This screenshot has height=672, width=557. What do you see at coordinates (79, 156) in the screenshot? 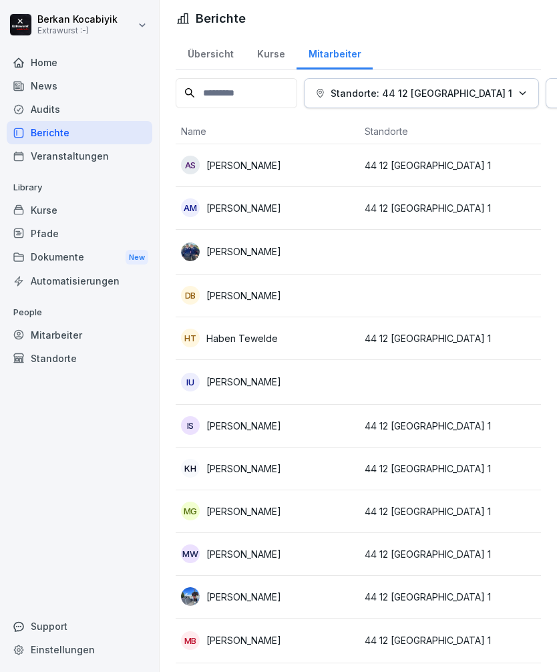
I see `a: Veranstaltungen` at bounding box center [79, 156].